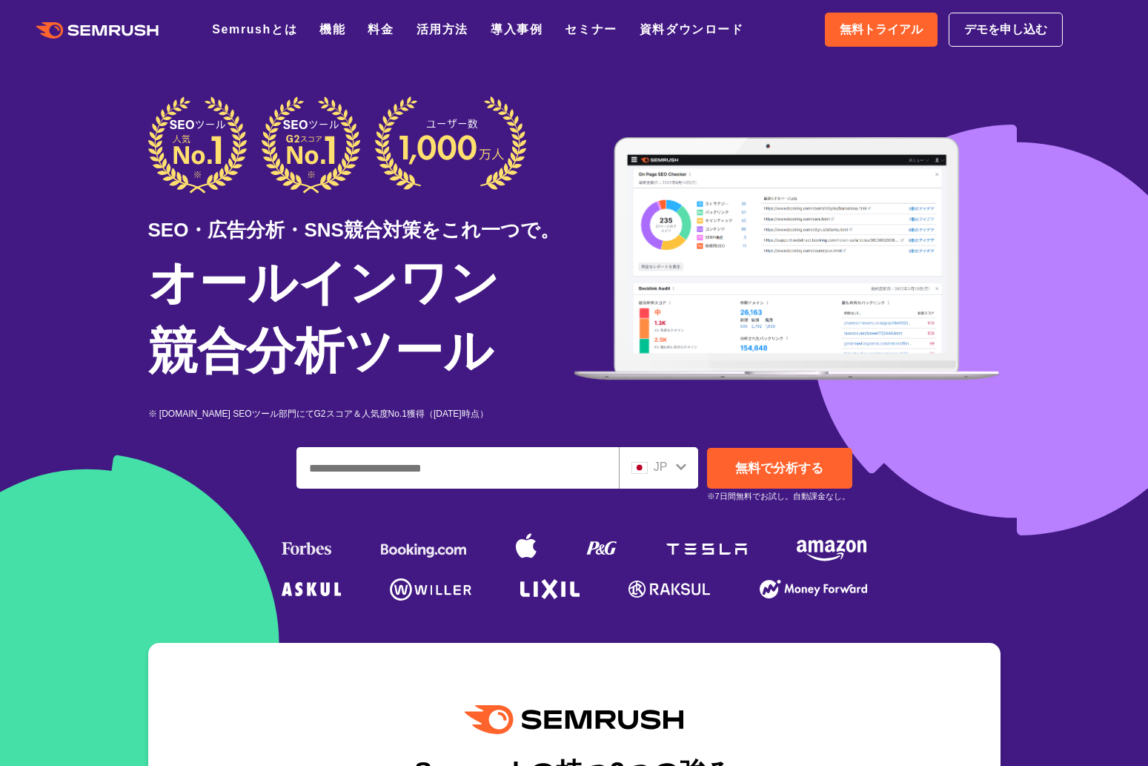 The height and width of the screenshot is (766, 1148). Describe the element at coordinates (457, 468) in the screenshot. I see `input: ドメイン、キーワードまたはURLを入力してください` at that location.